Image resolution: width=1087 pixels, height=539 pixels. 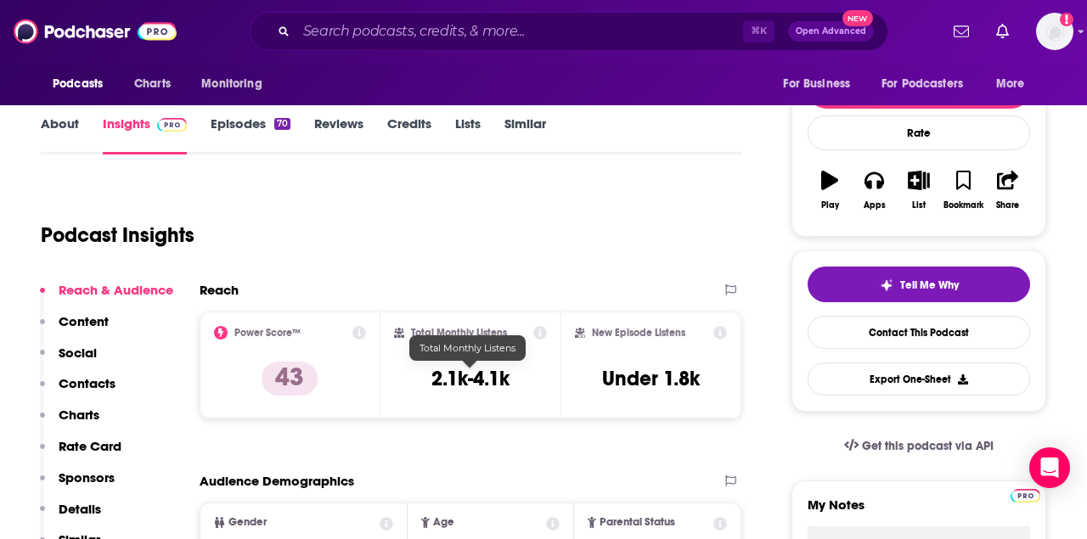 What do you see at coordinates (919, 379) in the screenshot?
I see `button: Export One-Sheet` at bounding box center [919, 379].